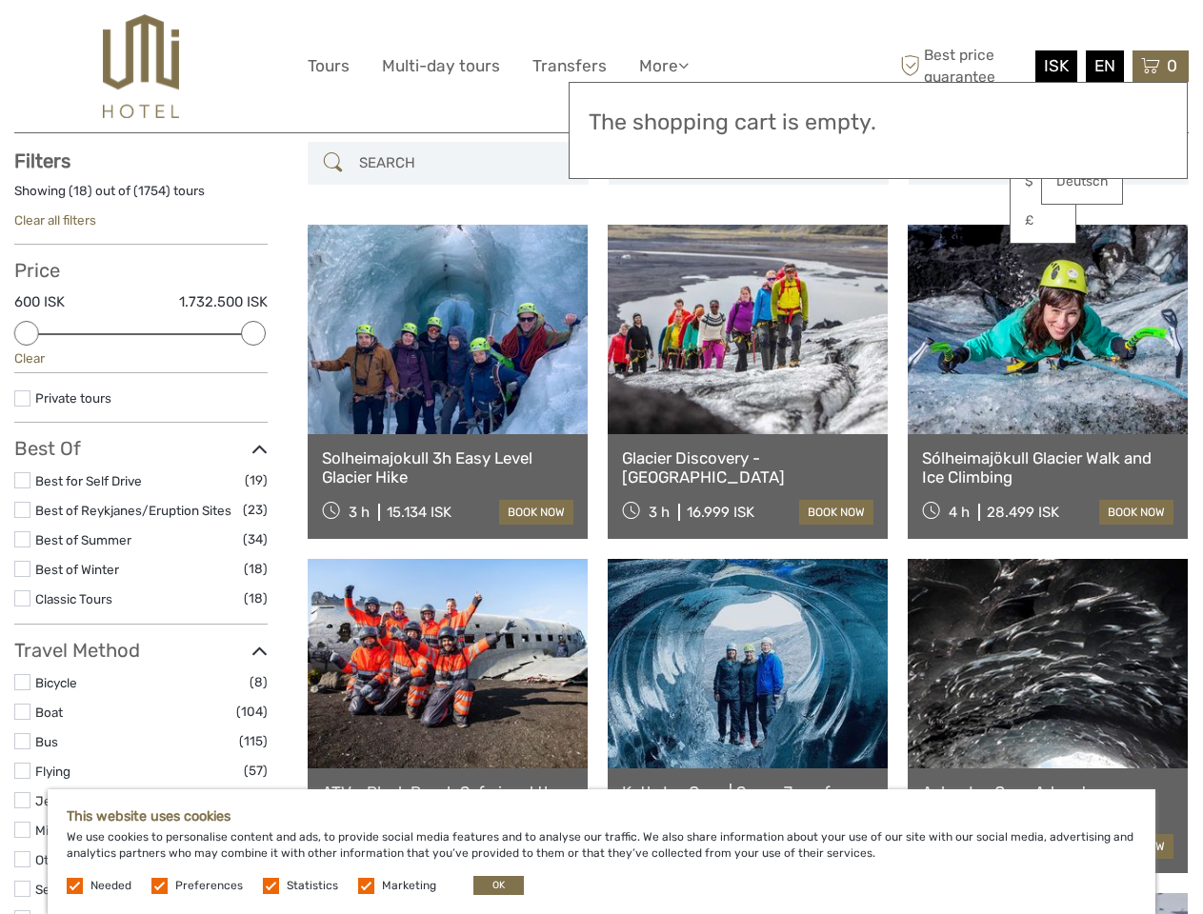 The width and height of the screenshot is (1203, 914). What do you see at coordinates (151, 190) in the screenshot?
I see `label: 1754` at bounding box center [151, 190].